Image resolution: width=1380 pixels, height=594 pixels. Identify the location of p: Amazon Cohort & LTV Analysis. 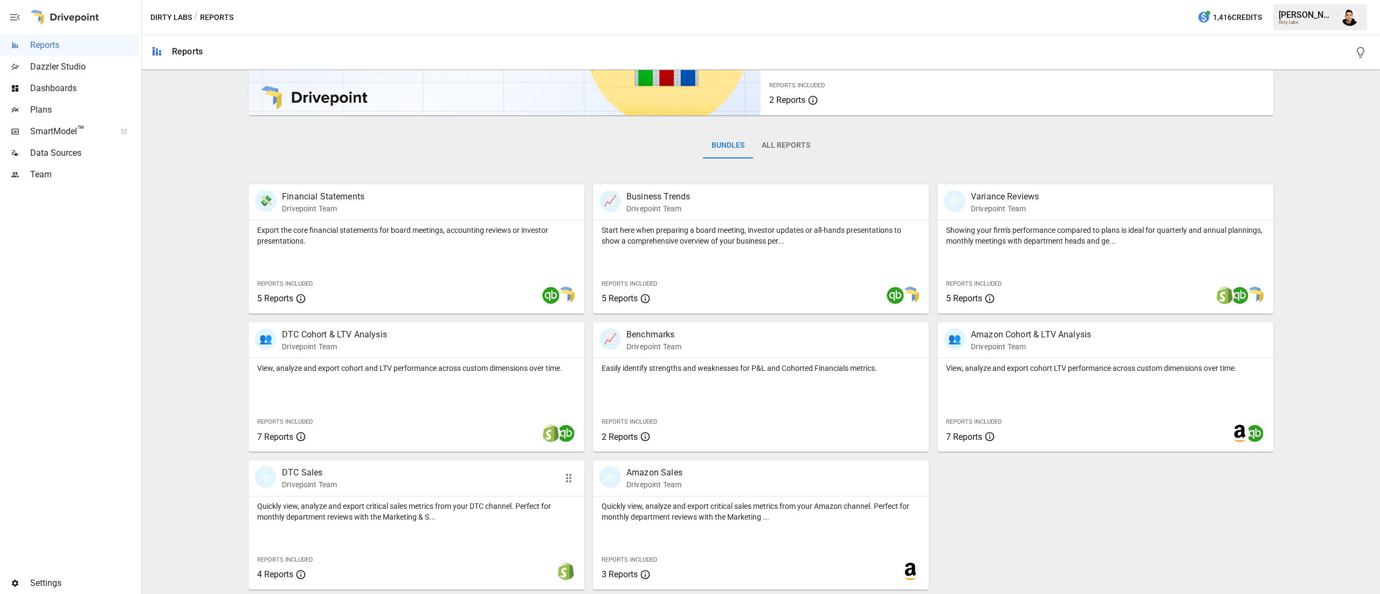
(1031, 335).